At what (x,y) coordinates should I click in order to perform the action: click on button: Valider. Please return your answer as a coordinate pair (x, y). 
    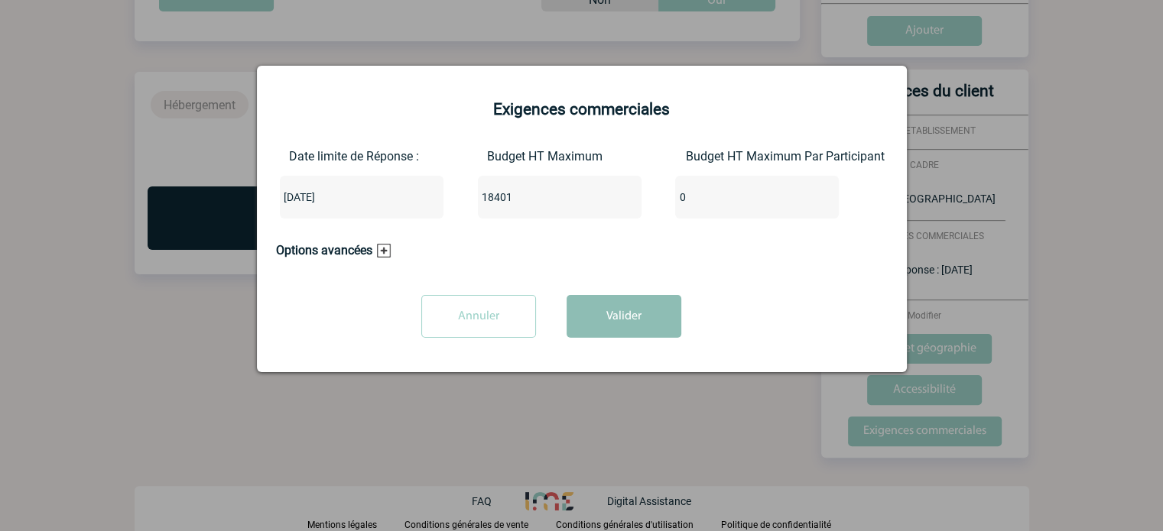
    Looking at the image, I should click on (624, 317).